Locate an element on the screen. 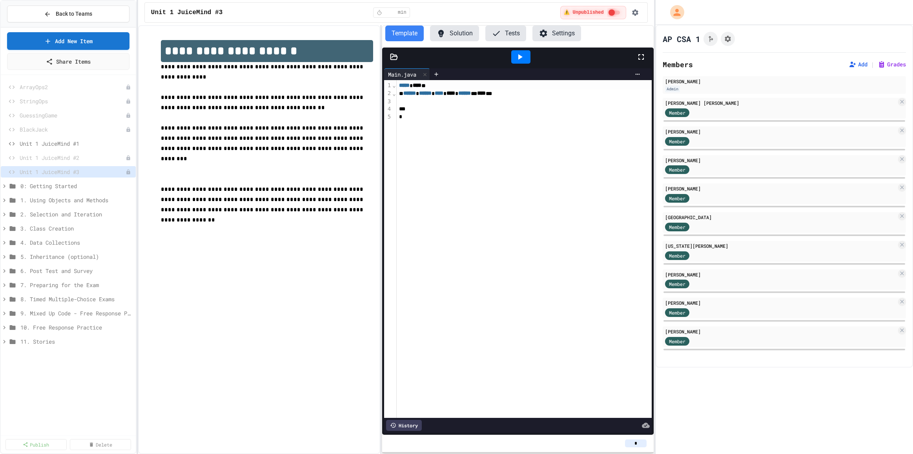  button: Click to see fork details is located at coordinates (711, 39).